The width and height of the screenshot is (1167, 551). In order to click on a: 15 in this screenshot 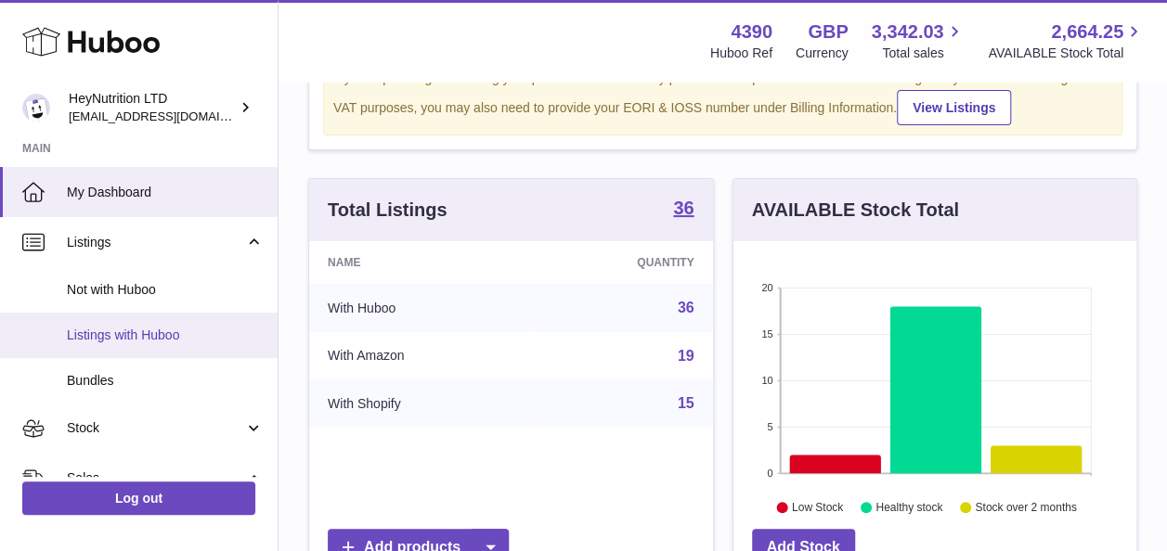, I will do `click(686, 403)`.